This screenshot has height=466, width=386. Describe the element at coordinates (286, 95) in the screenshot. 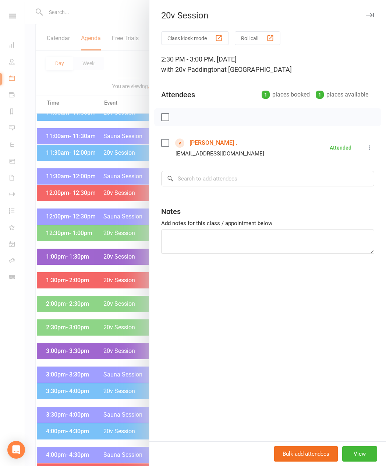

I see `div: places booked` at that location.